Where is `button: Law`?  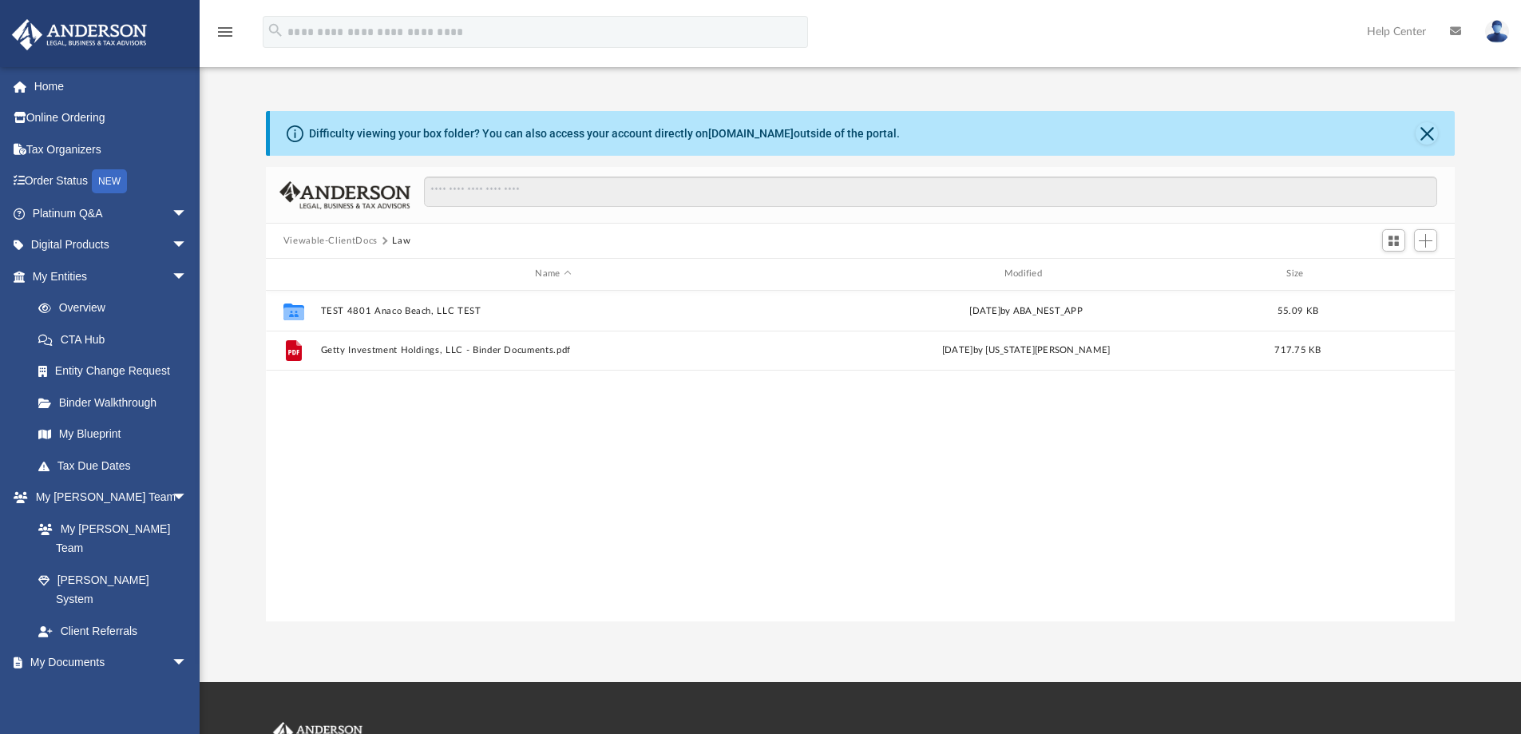 button: Law is located at coordinates (401, 241).